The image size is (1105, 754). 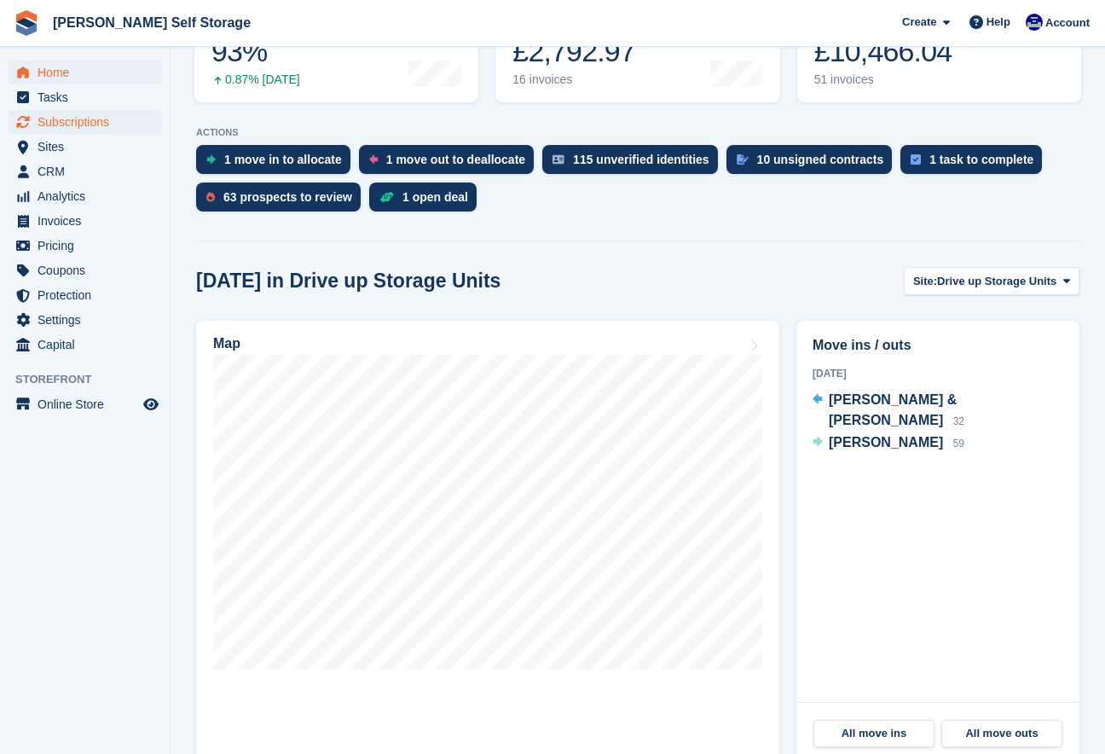 What do you see at coordinates (287, 197) in the screenshot?
I see `div: 63 prospects to review` at bounding box center [287, 197].